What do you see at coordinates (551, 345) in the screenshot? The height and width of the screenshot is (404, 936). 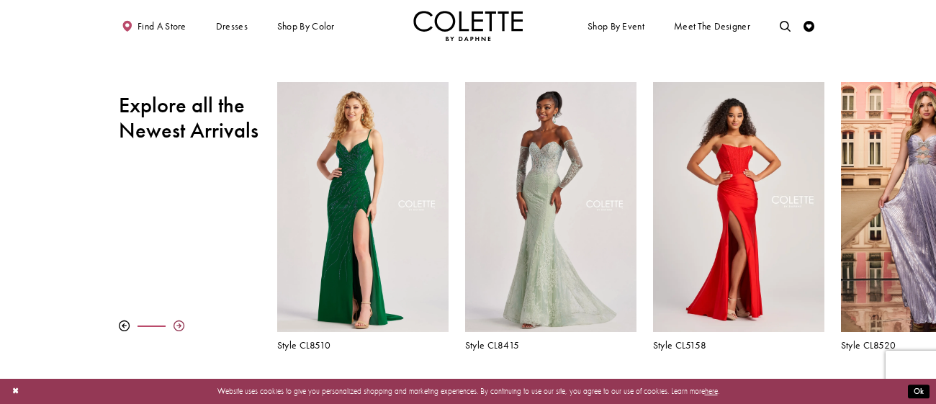 I see `h5: Style CL8415` at bounding box center [551, 345].